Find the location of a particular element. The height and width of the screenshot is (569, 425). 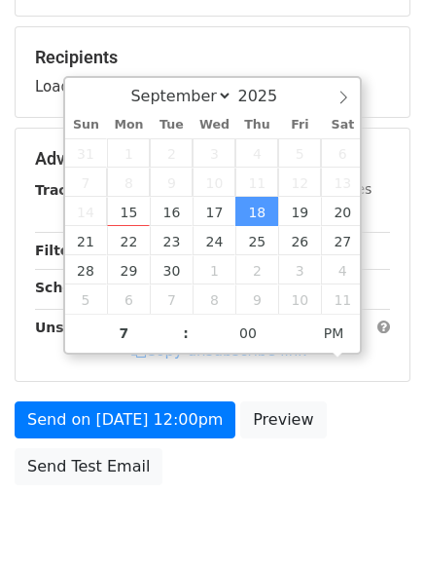

a: Send Test Email is located at coordinates (89, 466).